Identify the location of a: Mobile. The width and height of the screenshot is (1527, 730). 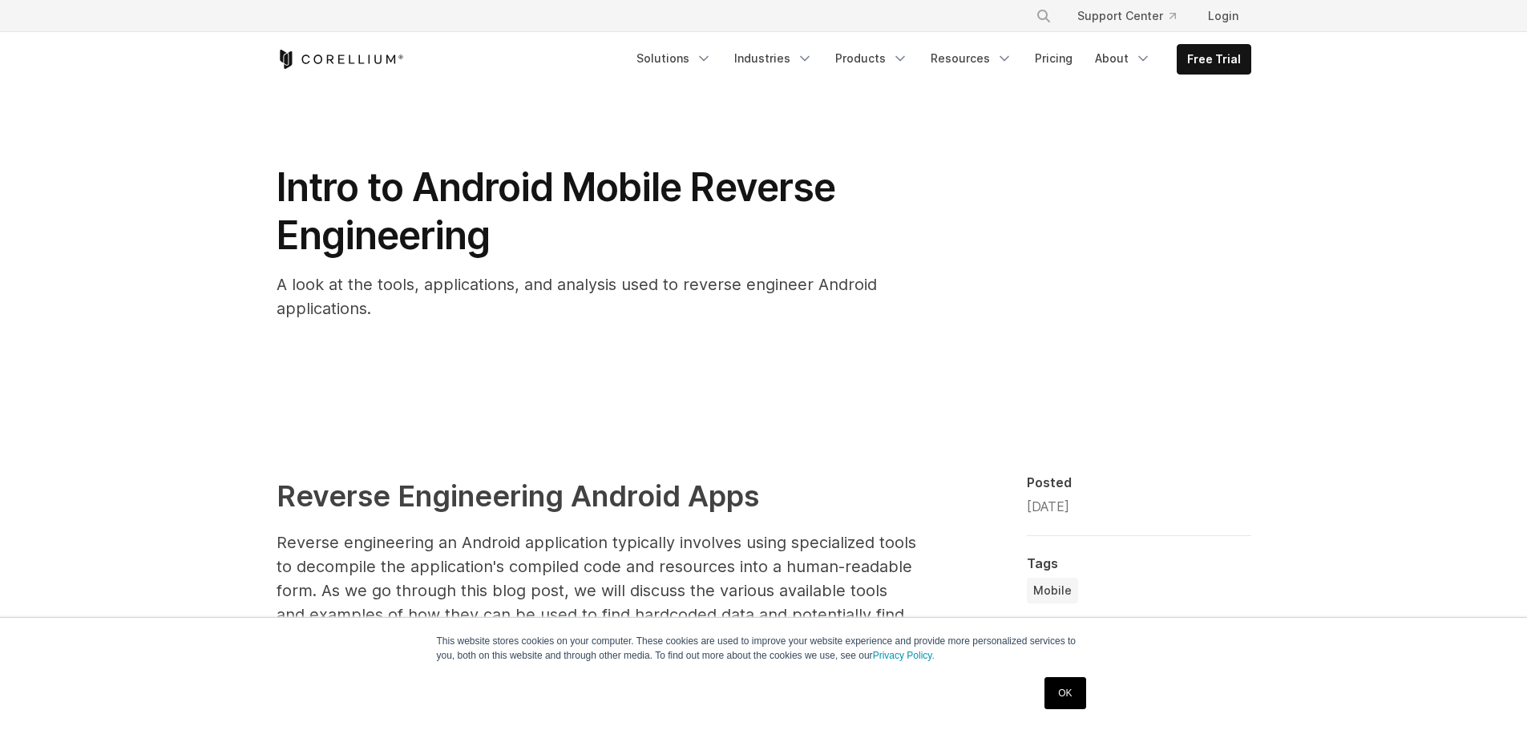
(1053, 591).